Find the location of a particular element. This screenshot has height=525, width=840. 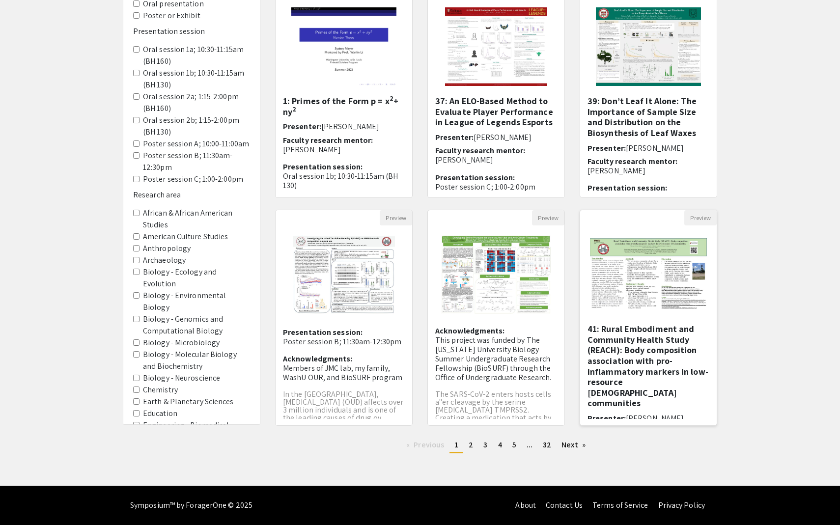

span: Previous is located at coordinates (429, 445).